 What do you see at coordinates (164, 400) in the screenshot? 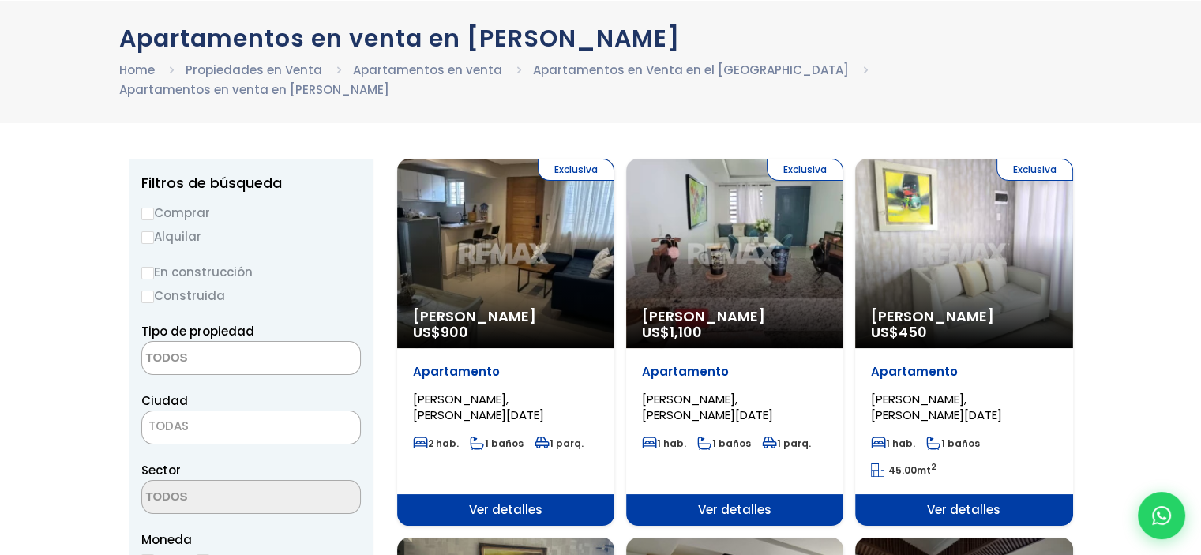
I see `span: Ciudad` at bounding box center [164, 400].